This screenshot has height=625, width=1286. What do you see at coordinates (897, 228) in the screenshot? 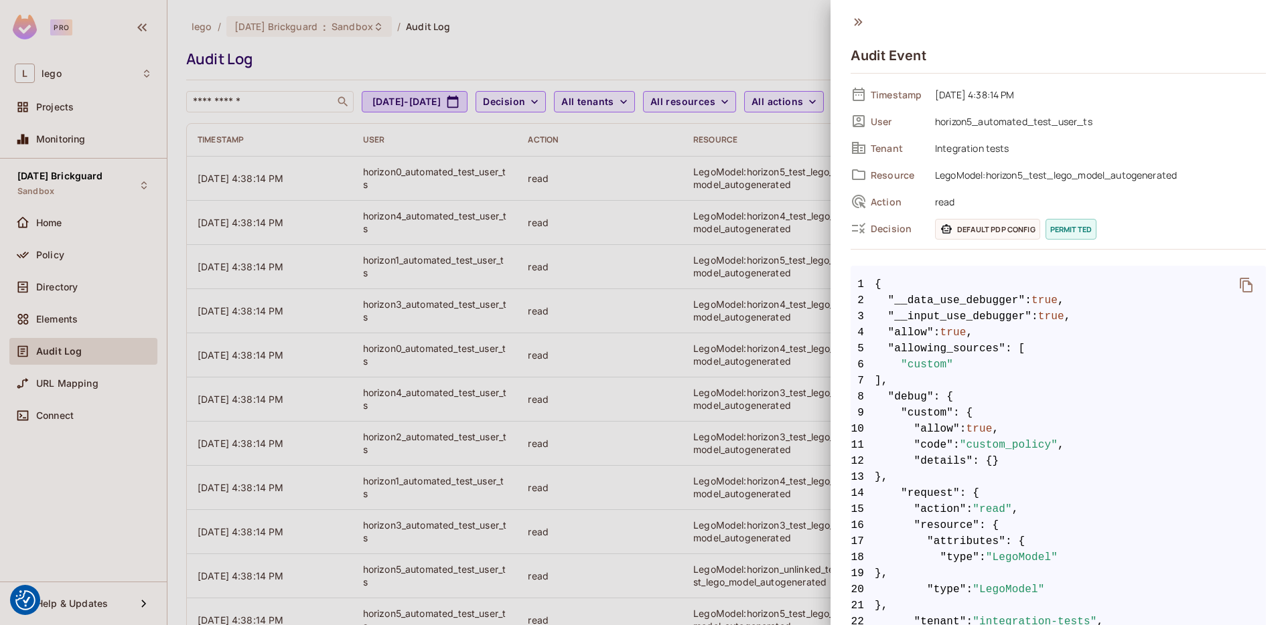
I see `span: Decision` at bounding box center [897, 228].